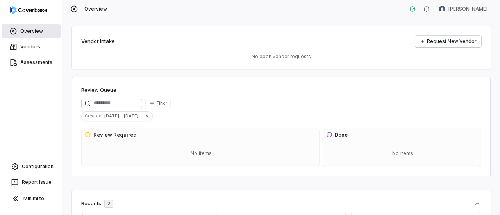 Image resolution: width=500 pixels, height=215 pixels. Describe the element at coordinates (162, 103) in the screenshot. I see `span: Filter` at that location.